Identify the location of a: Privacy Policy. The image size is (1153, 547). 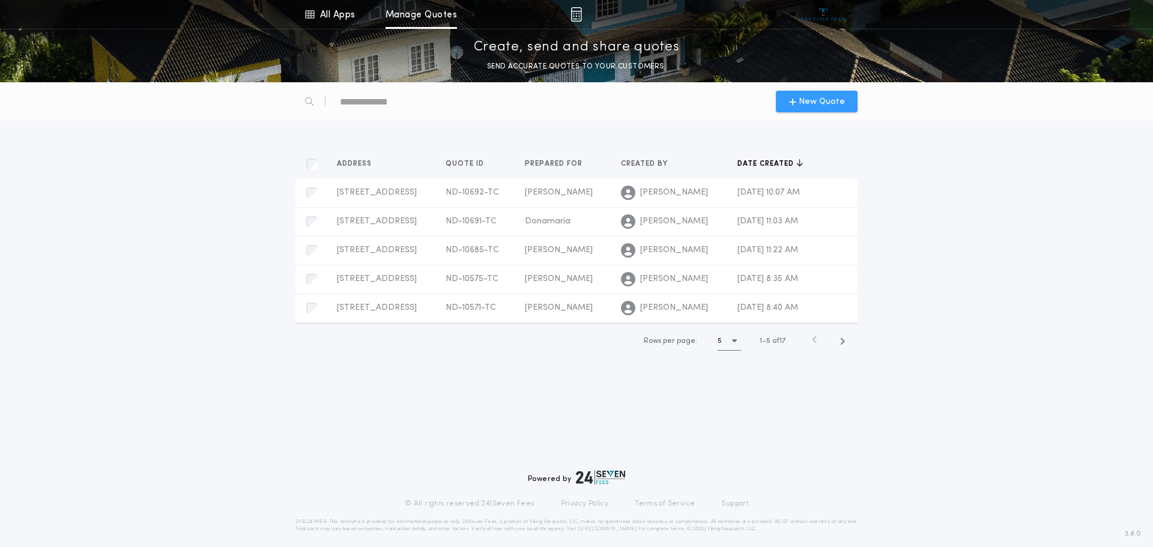
(585, 504).